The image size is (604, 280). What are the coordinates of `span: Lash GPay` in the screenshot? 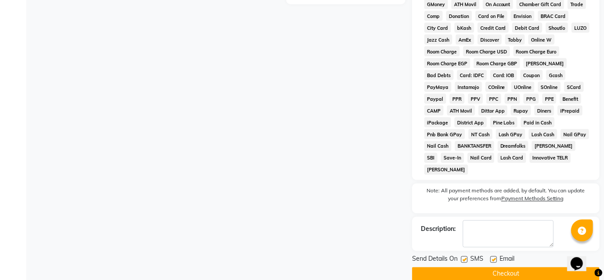 It's located at (511, 134).